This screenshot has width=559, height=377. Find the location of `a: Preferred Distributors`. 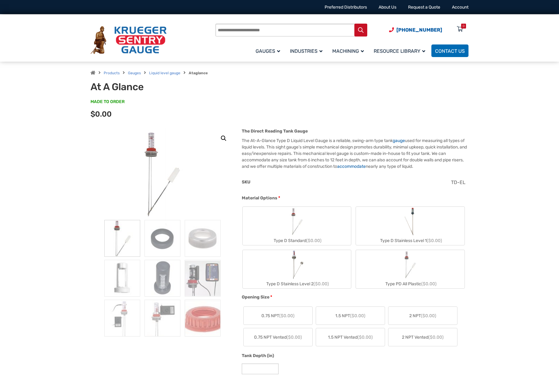

a: Preferred Distributors is located at coordinates (346, 7).